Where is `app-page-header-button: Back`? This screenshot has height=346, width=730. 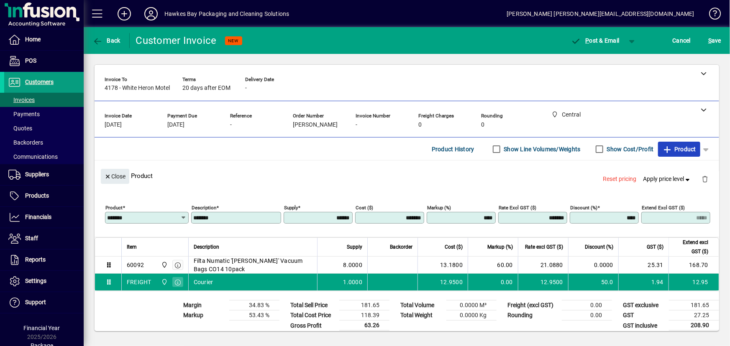
app-page-header-button: Back is located at coordinates (107, 41).